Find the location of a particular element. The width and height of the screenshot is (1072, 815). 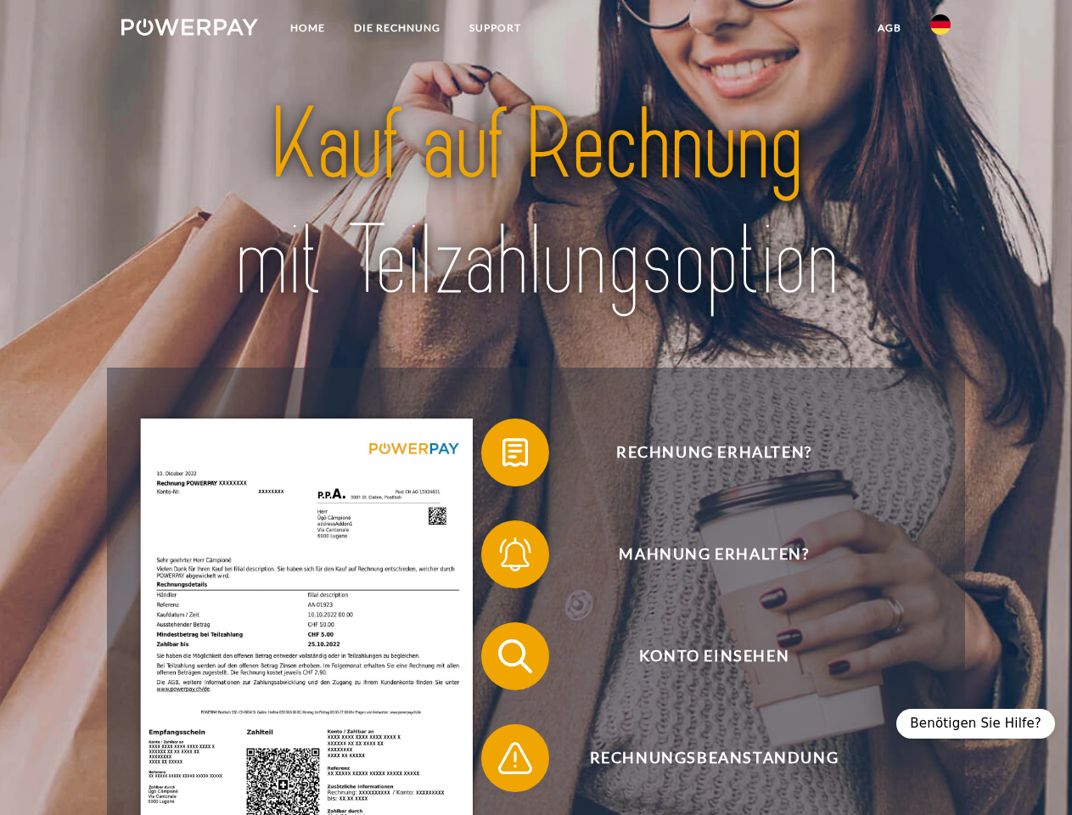

img: de is located at coordinates (940, 25).